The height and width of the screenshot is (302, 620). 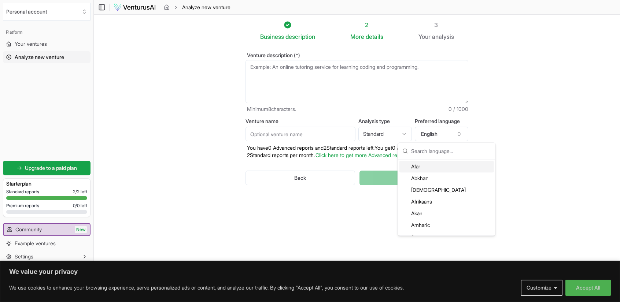 I want to click on span: Premium reports, so click(x=23, y=206).